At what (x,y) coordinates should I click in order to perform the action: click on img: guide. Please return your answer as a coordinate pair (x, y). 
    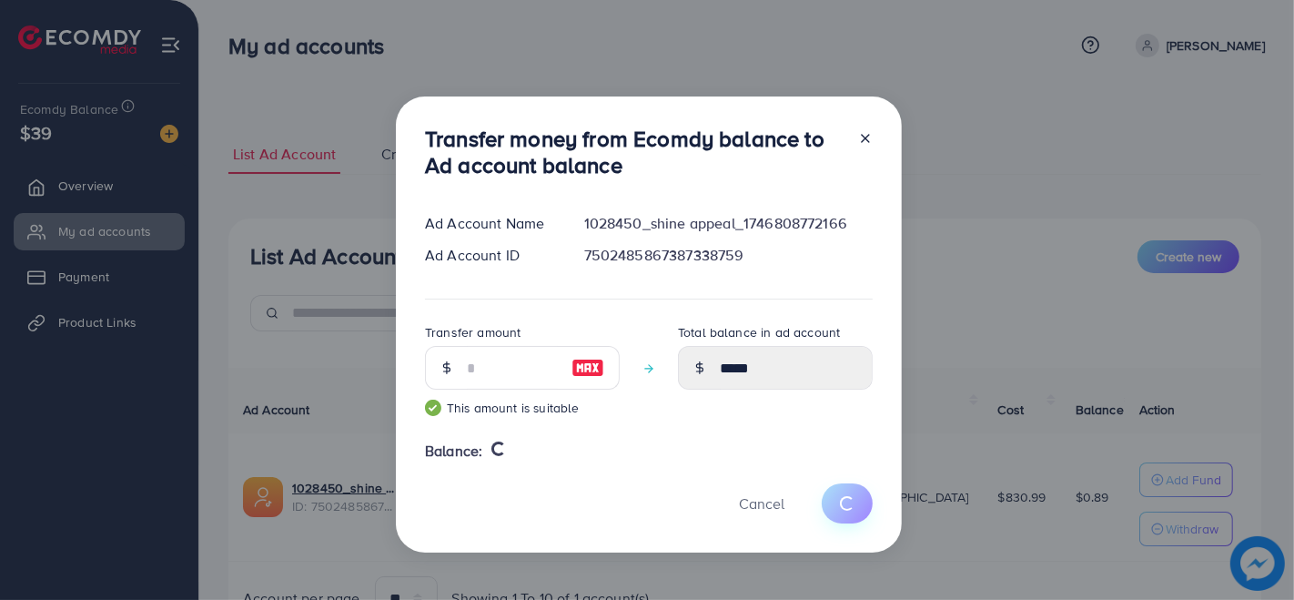
    Looking at the image, I should click on (433, 408).